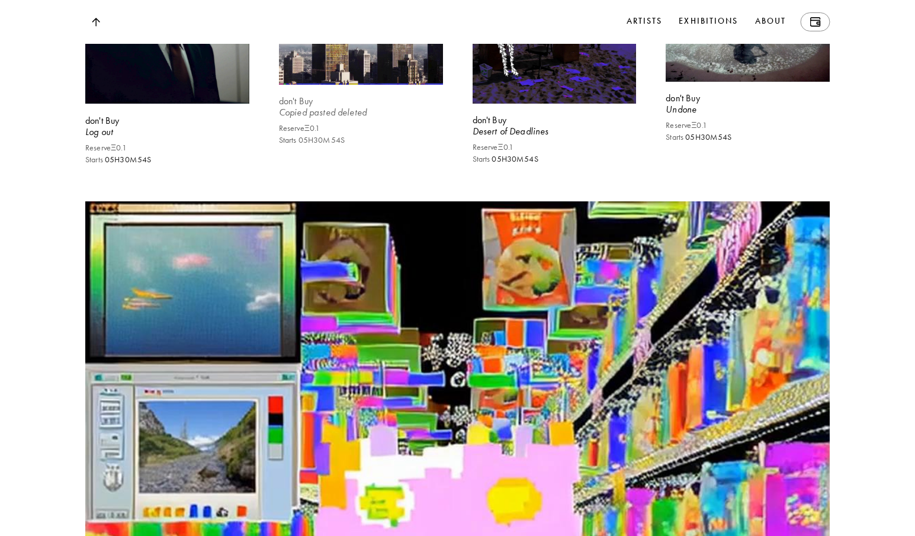  Describe the element at coordinates (815, 22) in the screenshot. I see `img: Wallet icon` at that location.